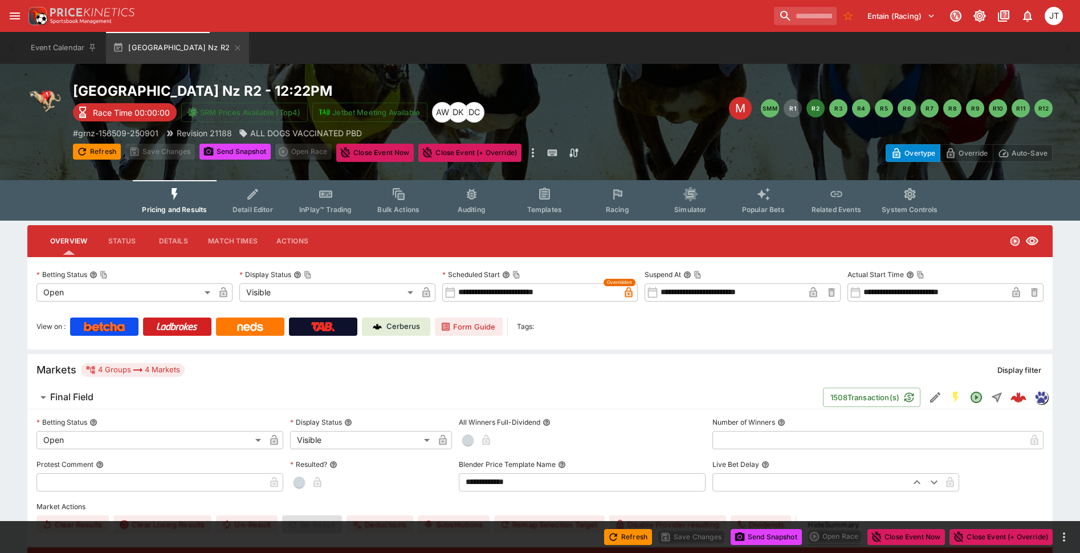  Describe the element at coordinates (458, 112) in the screenshot. I see `div: Dabin Kim` at that location.